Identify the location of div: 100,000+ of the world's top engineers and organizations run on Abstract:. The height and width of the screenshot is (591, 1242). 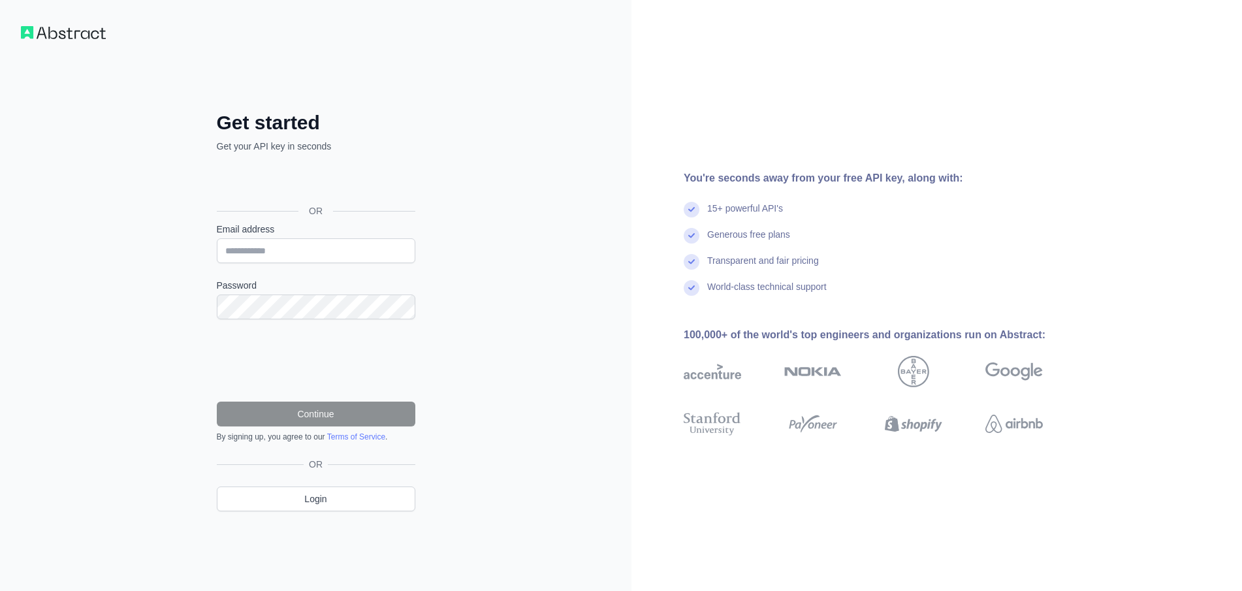
(884, 335).